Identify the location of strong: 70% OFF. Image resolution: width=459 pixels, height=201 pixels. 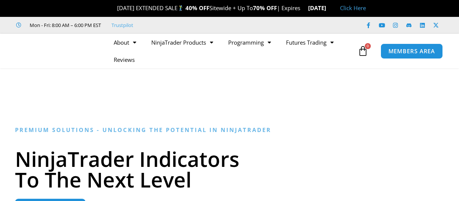
(265, 8).